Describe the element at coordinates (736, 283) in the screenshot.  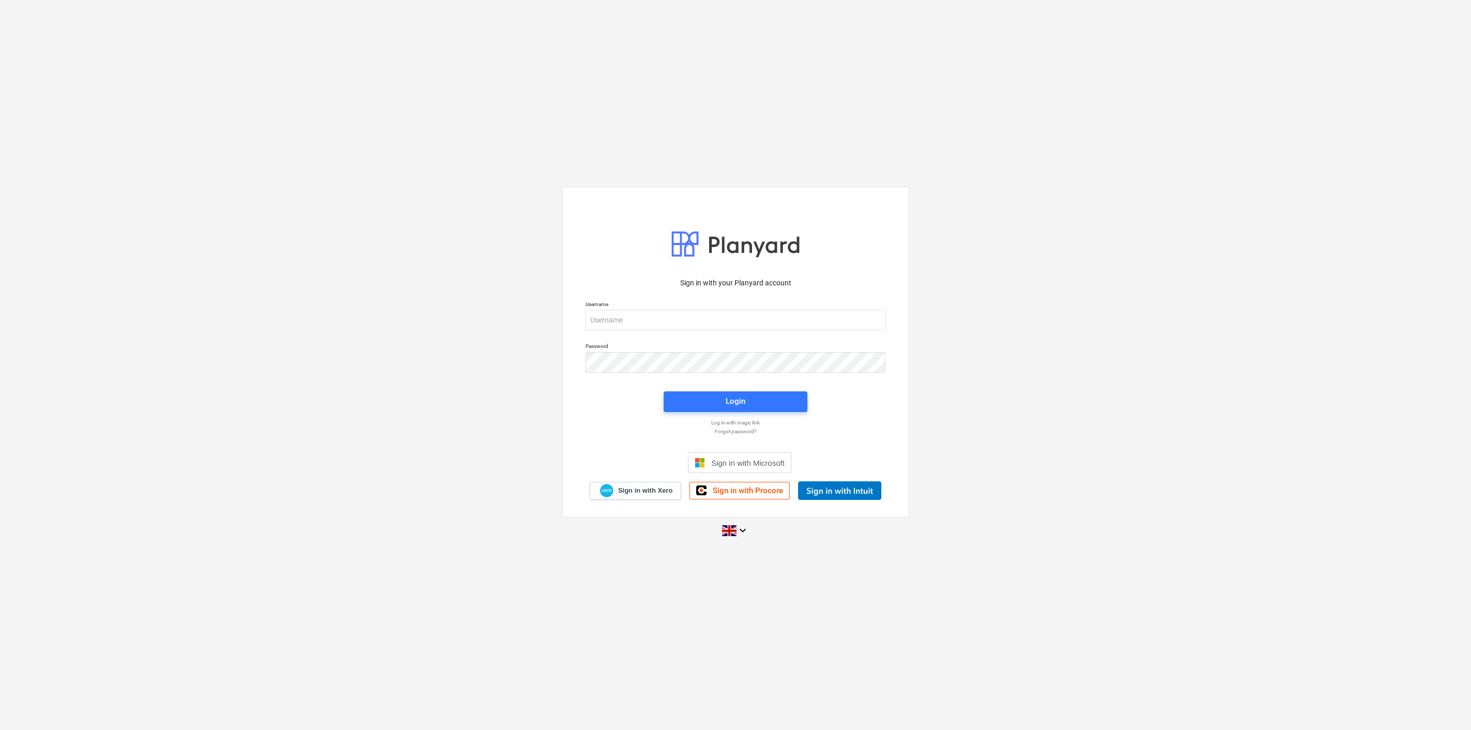
I see `p: Sign in with your Planyard account` at that location.